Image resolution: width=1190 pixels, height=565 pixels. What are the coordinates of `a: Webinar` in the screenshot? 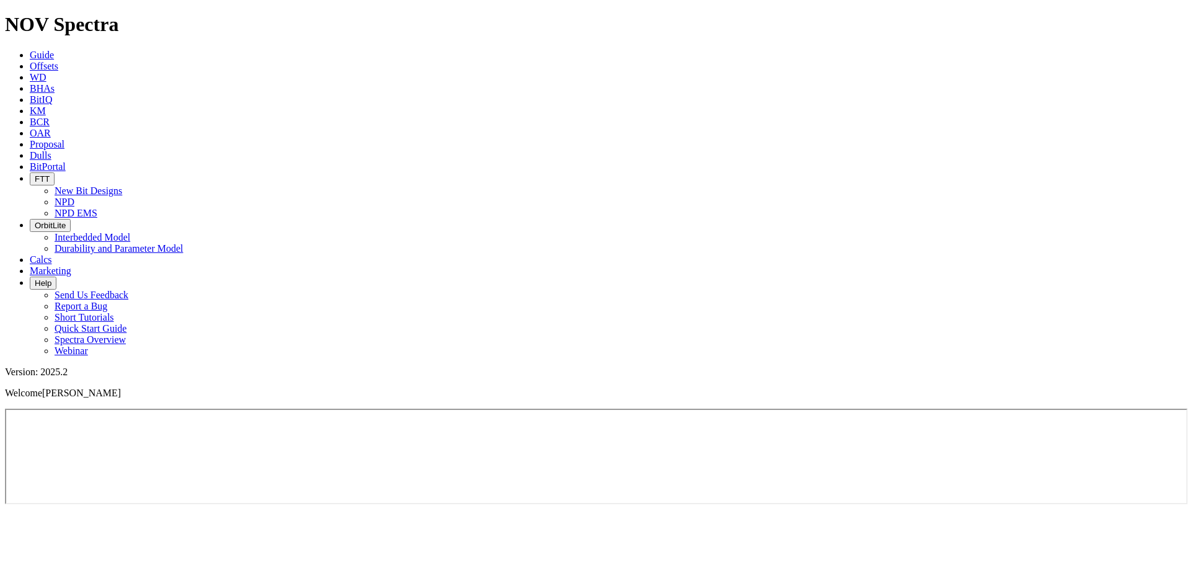 It's located at (71, 350).